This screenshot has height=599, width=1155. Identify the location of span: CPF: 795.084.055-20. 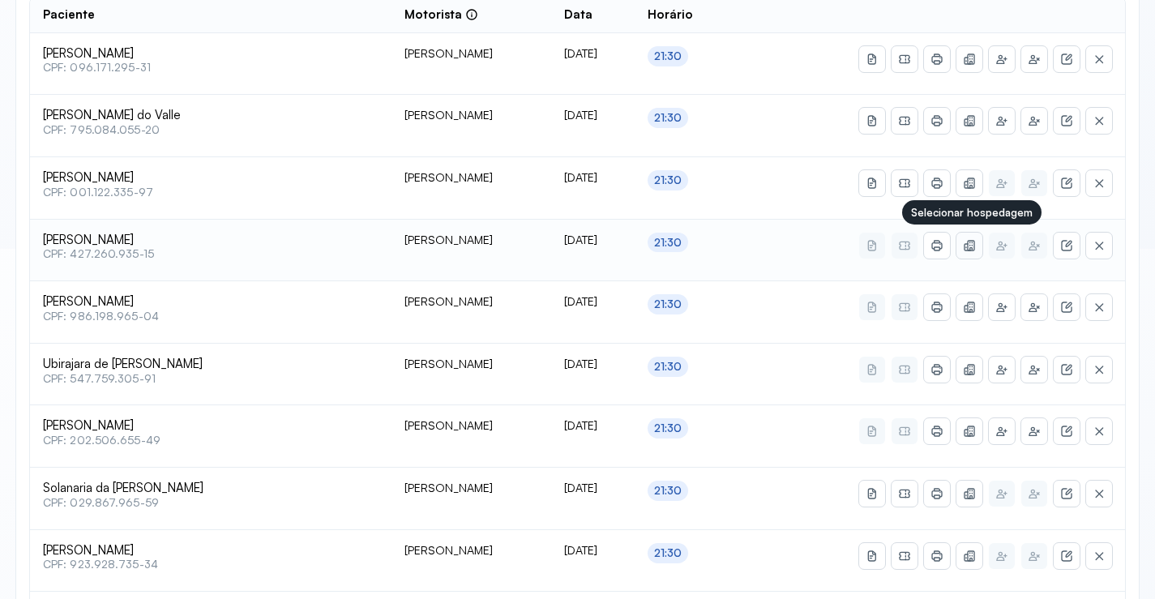
(211, 130).